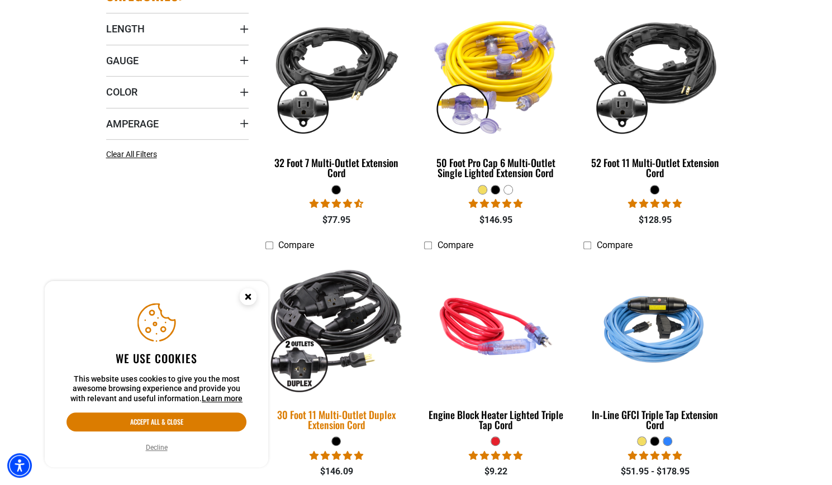  What do you see at coordinates (495, 168) in the screenshot?
I see `div: 50 Foot Pro Cap 6 Multi-Outlet Single Lighted Extension Cord` at bounding box center [495, 168].